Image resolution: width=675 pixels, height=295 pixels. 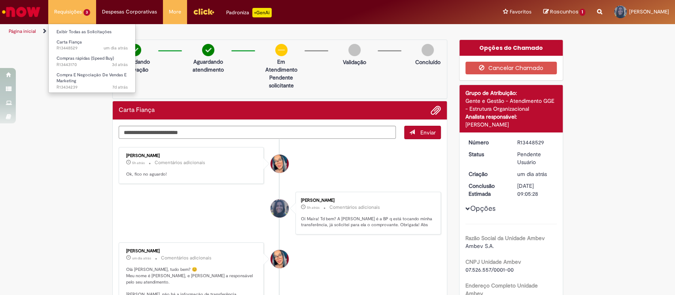 I want to click on span: R13448529, so click(x=92, y=48).